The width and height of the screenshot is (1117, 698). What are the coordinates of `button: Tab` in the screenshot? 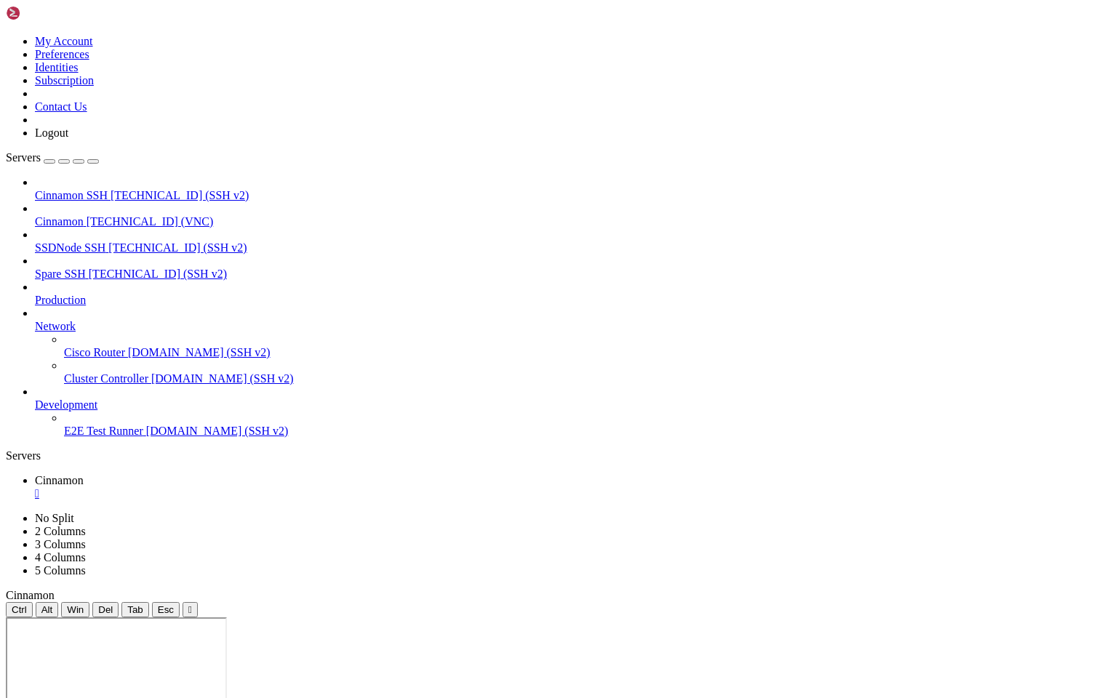 It's located at (135, 609).